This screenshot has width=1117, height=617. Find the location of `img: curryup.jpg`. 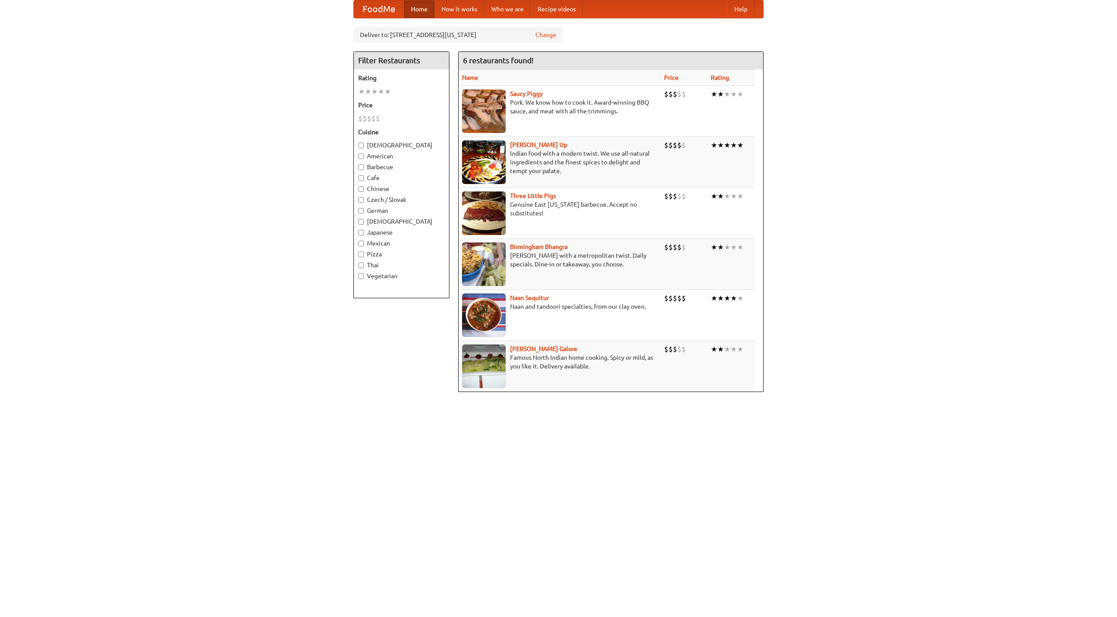

img: curryup.jpg is located at coordinates (484, 162).